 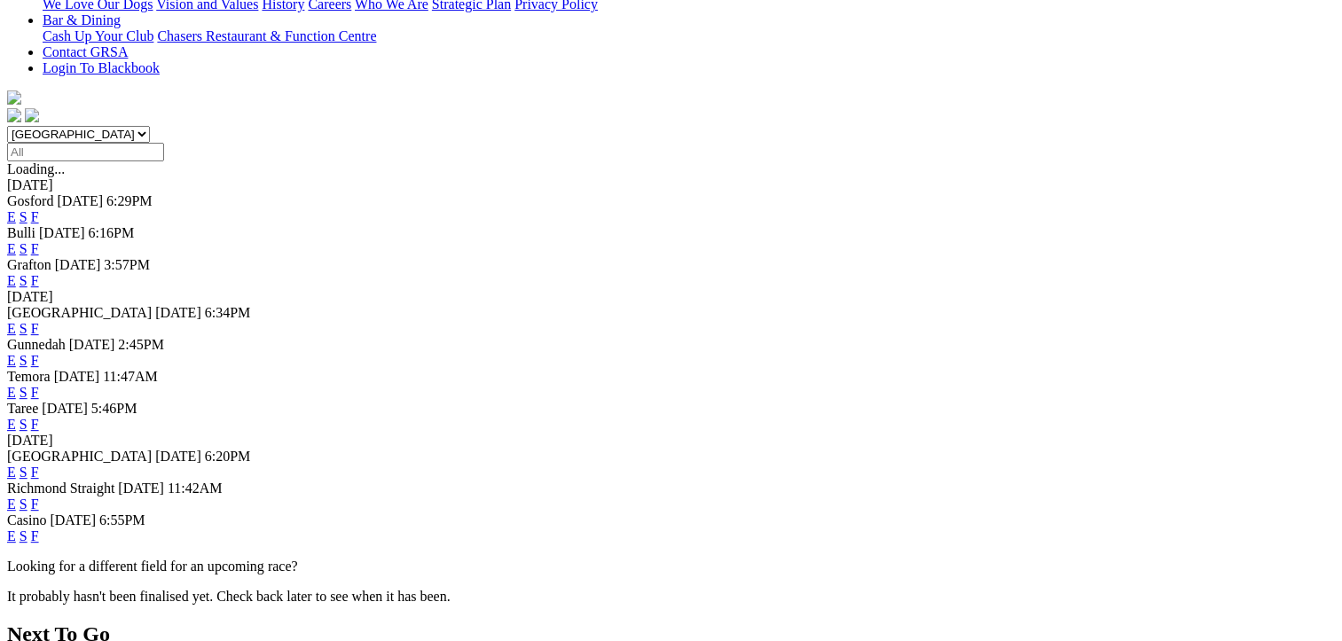 I want to click on span: Bulli, so click(x=21, y=232).